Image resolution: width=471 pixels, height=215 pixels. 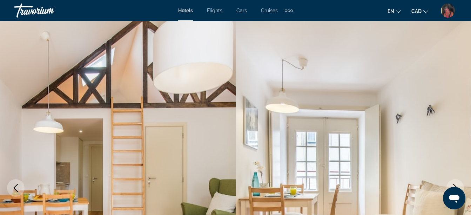 What do you see at coordinates (242, 11) in the screenshot?
I see `span: Cars` at bounding box center [242, 11].